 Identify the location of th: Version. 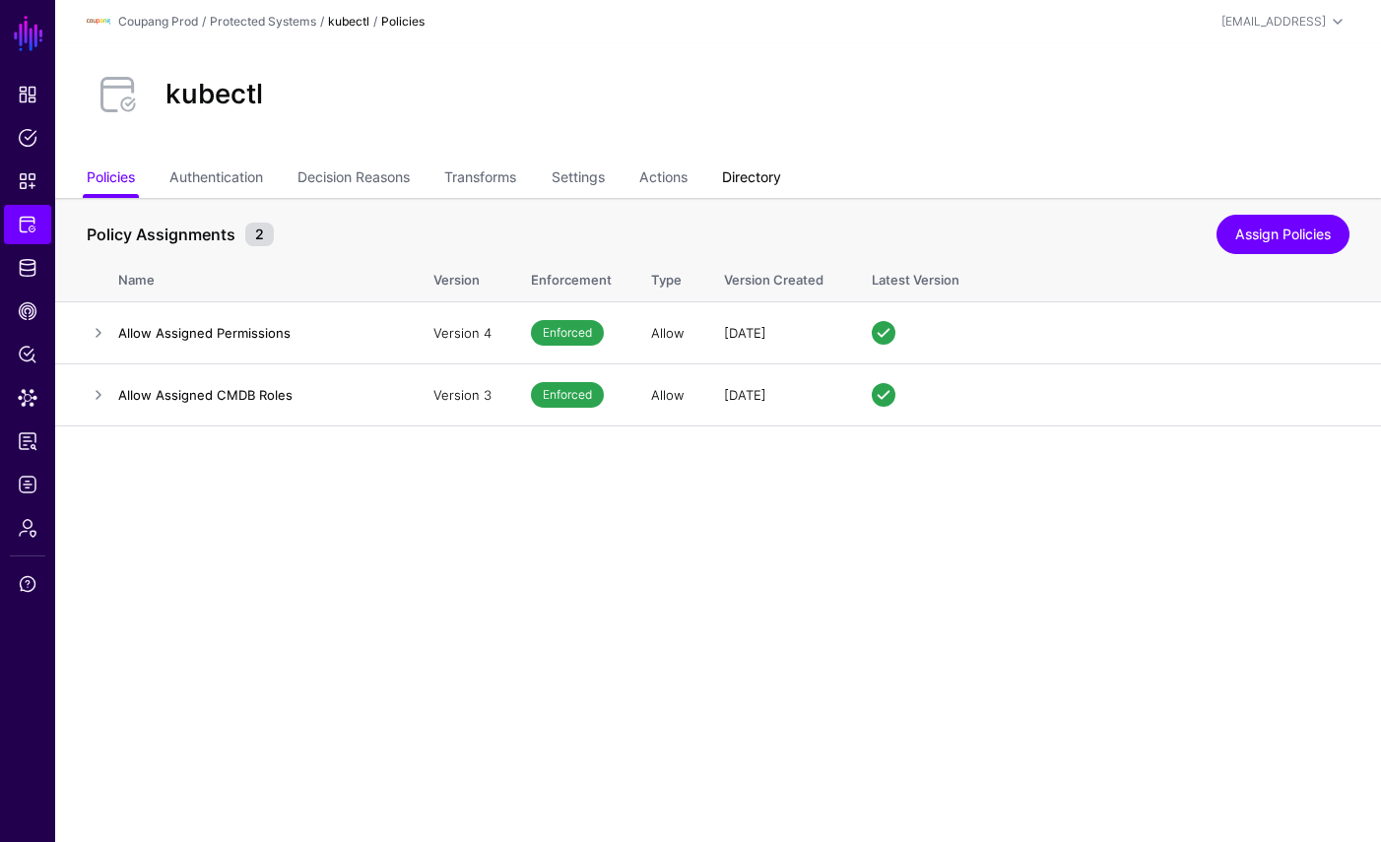
(462, 277).